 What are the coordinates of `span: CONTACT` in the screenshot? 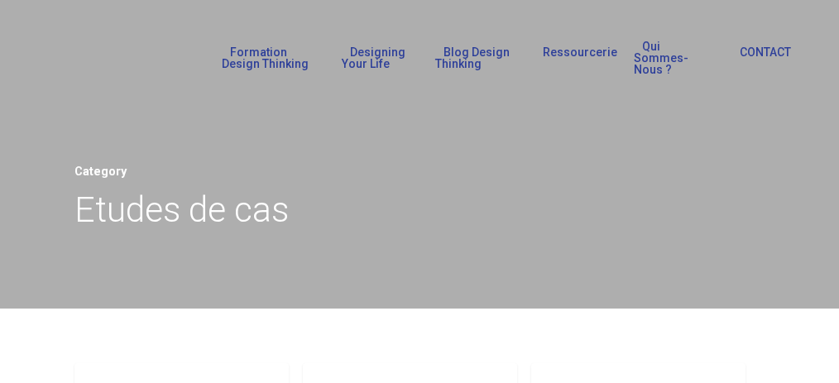 It's located at (765, 52).